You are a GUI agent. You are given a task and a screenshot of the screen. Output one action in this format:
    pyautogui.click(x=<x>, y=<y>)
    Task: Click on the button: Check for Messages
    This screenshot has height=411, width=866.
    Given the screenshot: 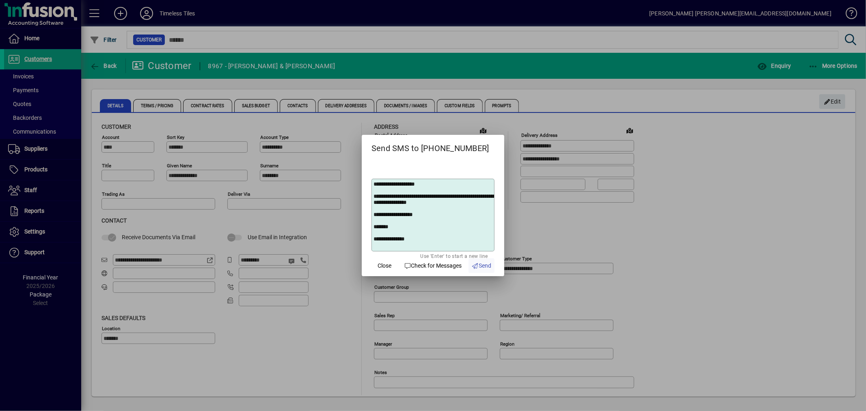 What is the action you would take?
    pyautogui.click(x=433, y=265)
    